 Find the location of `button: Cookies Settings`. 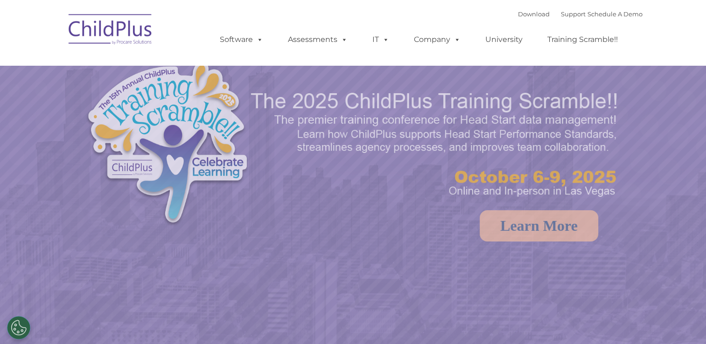

button: Cookies Settings is located at coordinates (19, 328).